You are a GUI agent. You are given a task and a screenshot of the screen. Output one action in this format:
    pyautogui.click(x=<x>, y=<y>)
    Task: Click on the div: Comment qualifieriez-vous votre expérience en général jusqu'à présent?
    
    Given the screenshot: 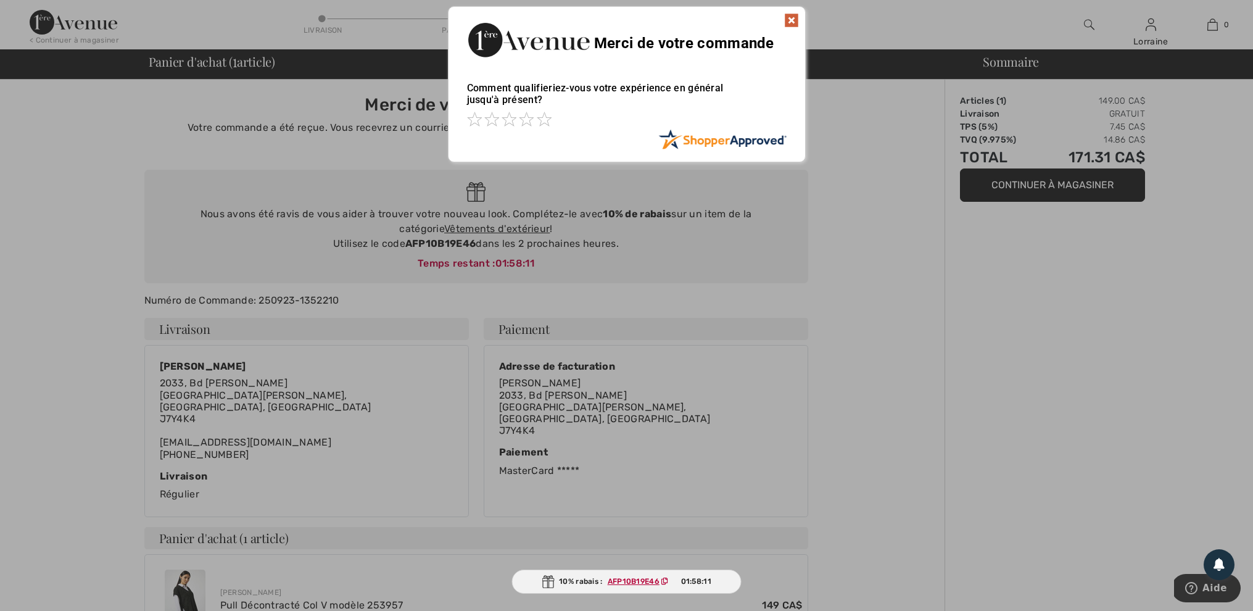 What is the action you would take?
    pyautogui.click(x=627, y=99)
    